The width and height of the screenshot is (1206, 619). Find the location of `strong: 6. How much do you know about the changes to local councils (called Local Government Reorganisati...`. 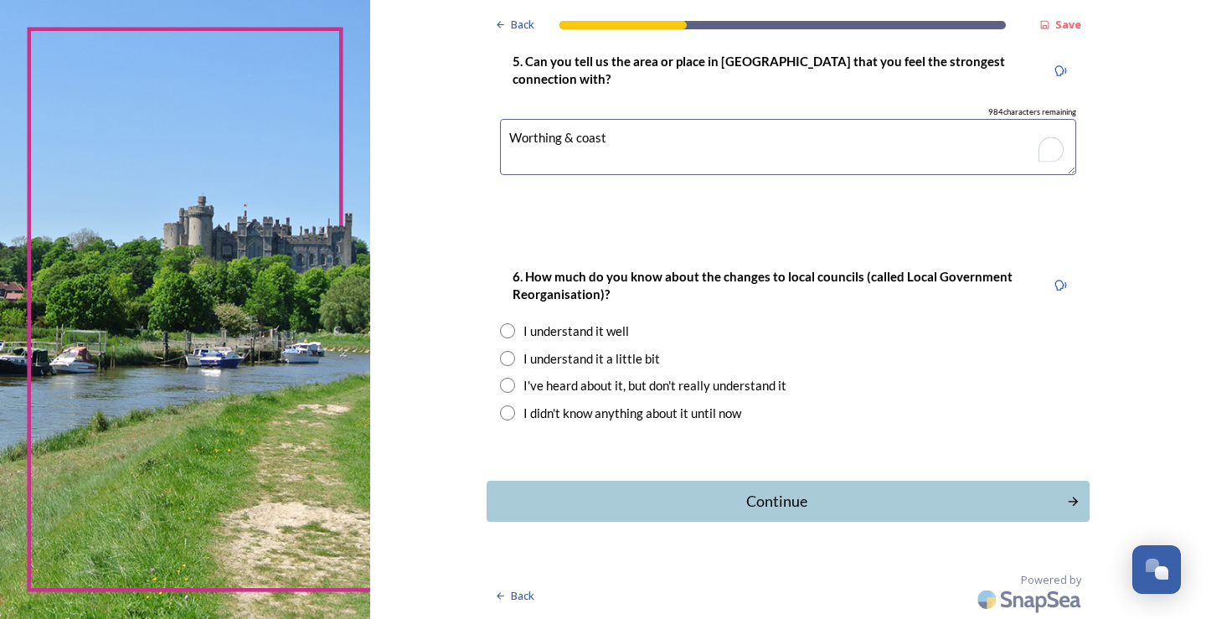

strong: 6. How much do you know about the changes to local councils (called Local Government Reorganisati... is located at coordinates (764, 285).